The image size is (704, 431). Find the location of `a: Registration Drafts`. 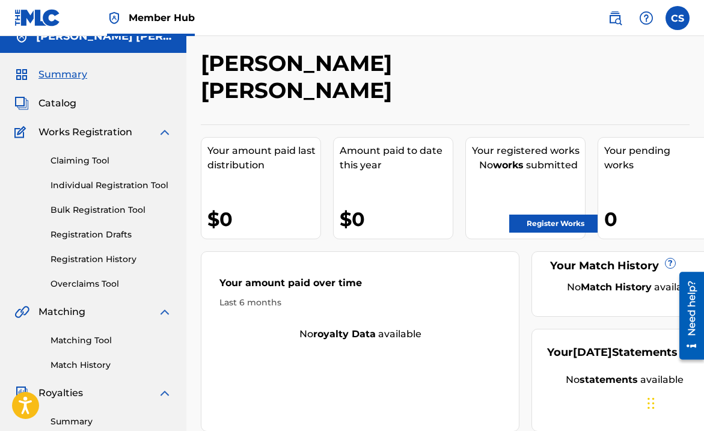

a: Registration Drafts is located at coordinates (111, 234).